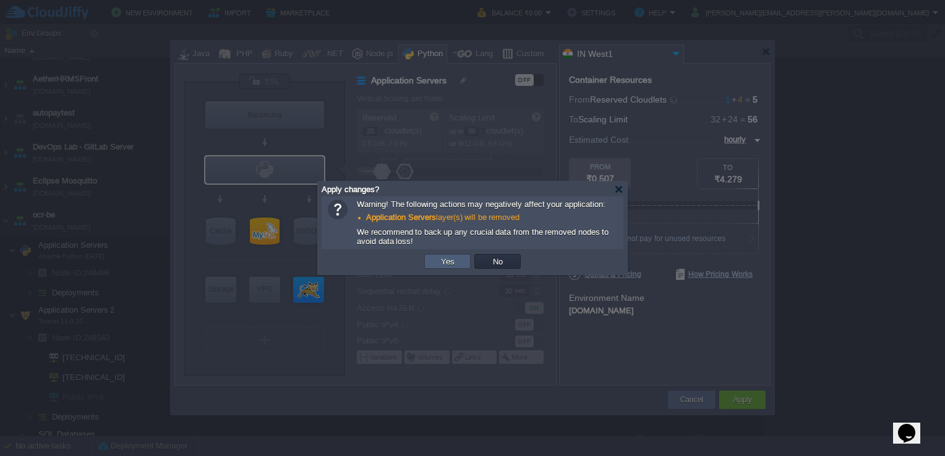  What do you see at coordinates (487, 223) in the screenshot?
I see `span: Warning! The following actions may negatively affect your application: We recommend to back up an...` at bounding box center [487, 223].